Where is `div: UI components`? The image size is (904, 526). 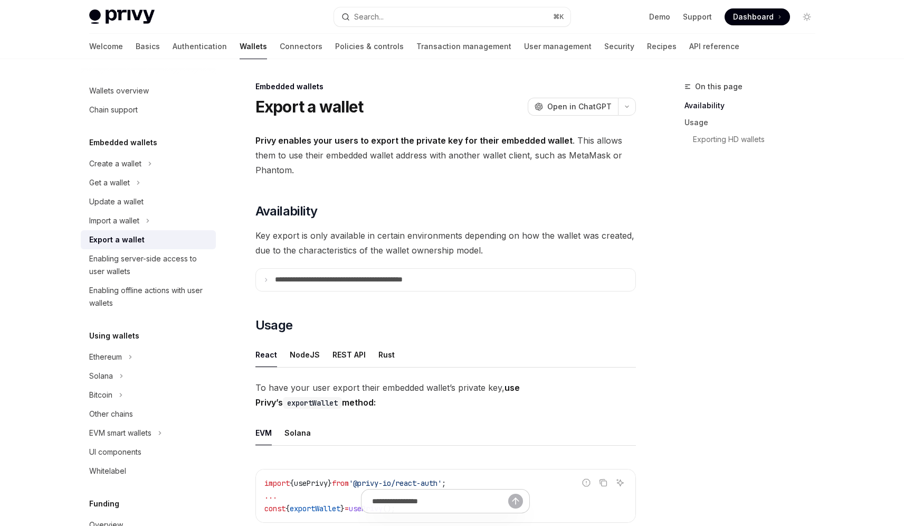
div: UI components is located at coordinates (115, 452).